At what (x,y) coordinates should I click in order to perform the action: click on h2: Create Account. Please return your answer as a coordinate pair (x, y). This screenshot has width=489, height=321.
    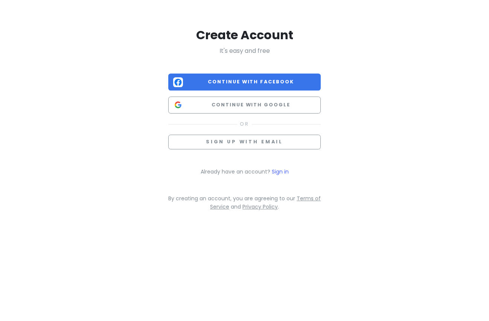
    Looking at the image, I should click on (244, 35).